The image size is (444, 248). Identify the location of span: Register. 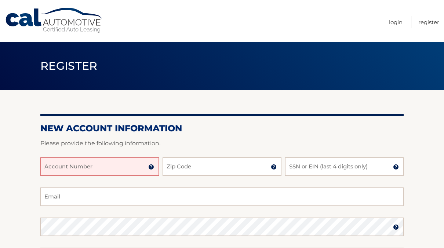
(69, 66).